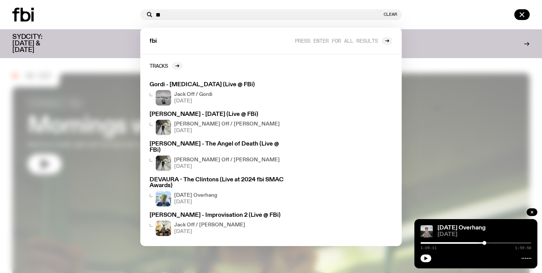 The width and height of the screenshot is (542, 273). What do you see at coordinates (166, 66) in the screenshot?
I see `a: Tracks` at bounding box center [166, 66].